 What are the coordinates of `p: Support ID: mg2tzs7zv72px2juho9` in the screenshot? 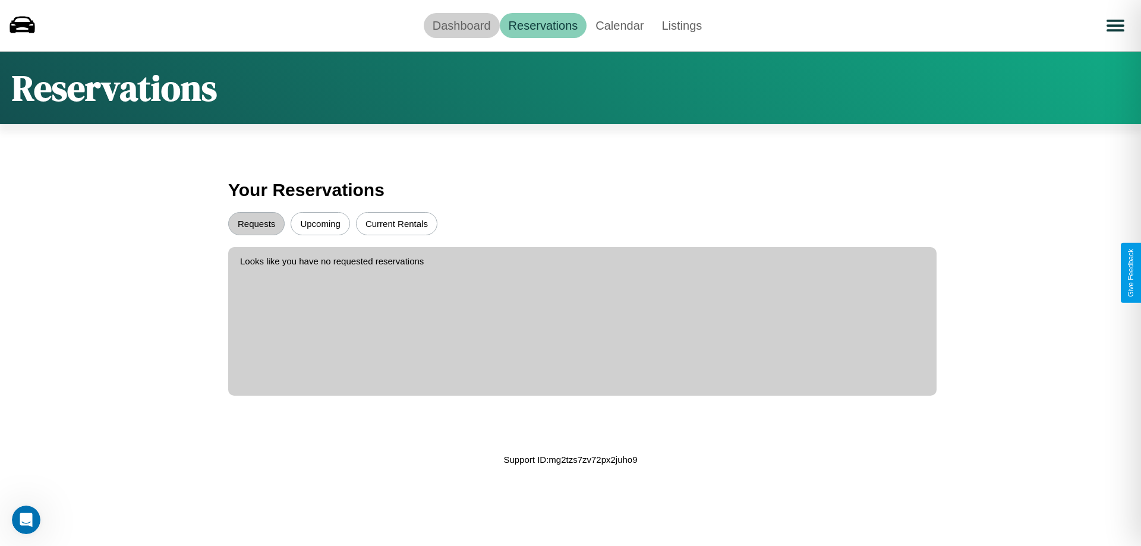 It's located at (570, 459).